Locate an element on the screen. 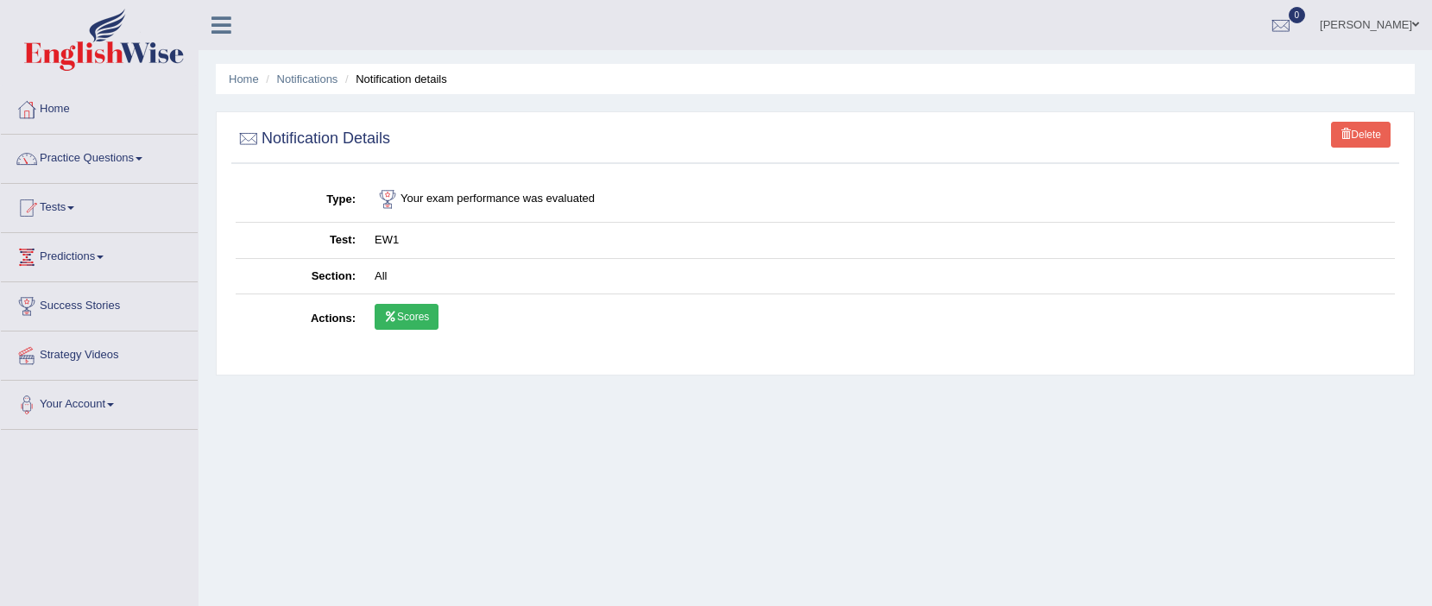  a: Predictions is located at coordinates (99, 255).